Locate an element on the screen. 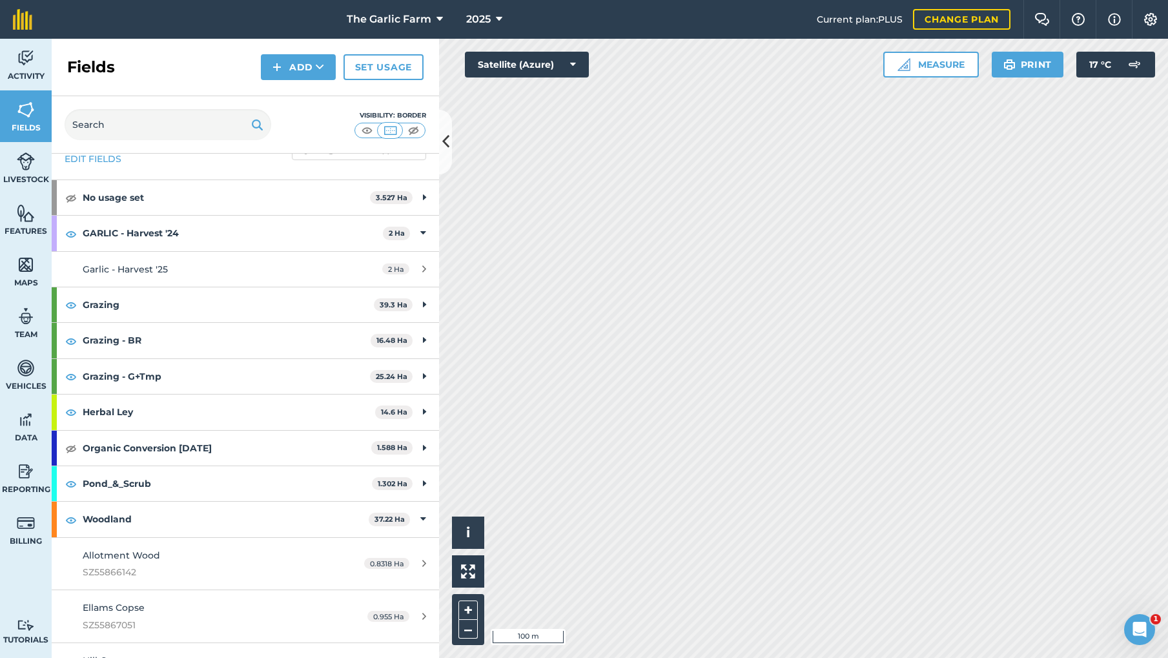 Image resolution: width=1168 pixels, height=658 pixels. span: 0.8318 Ha is located at coordinates (387, 563).